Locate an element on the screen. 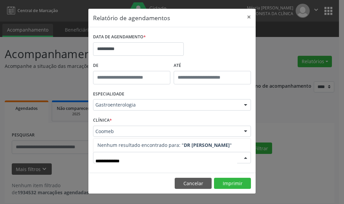 The height and width of the screenshot is (204, 344). label: CLÍNICA is located at coordinates (103, 120).